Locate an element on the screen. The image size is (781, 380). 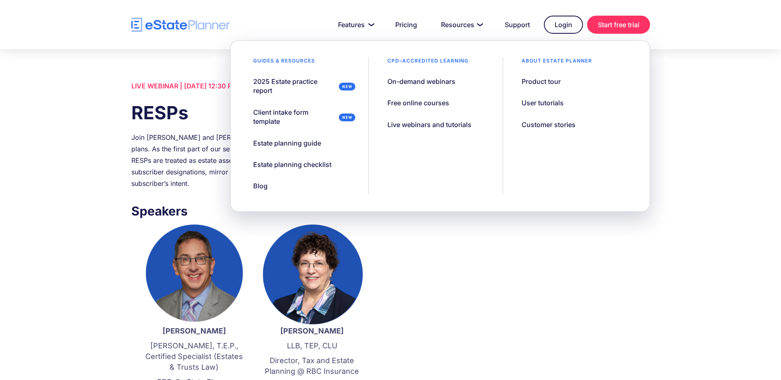
a: Client intake form template is located at coordinates (301, 117).